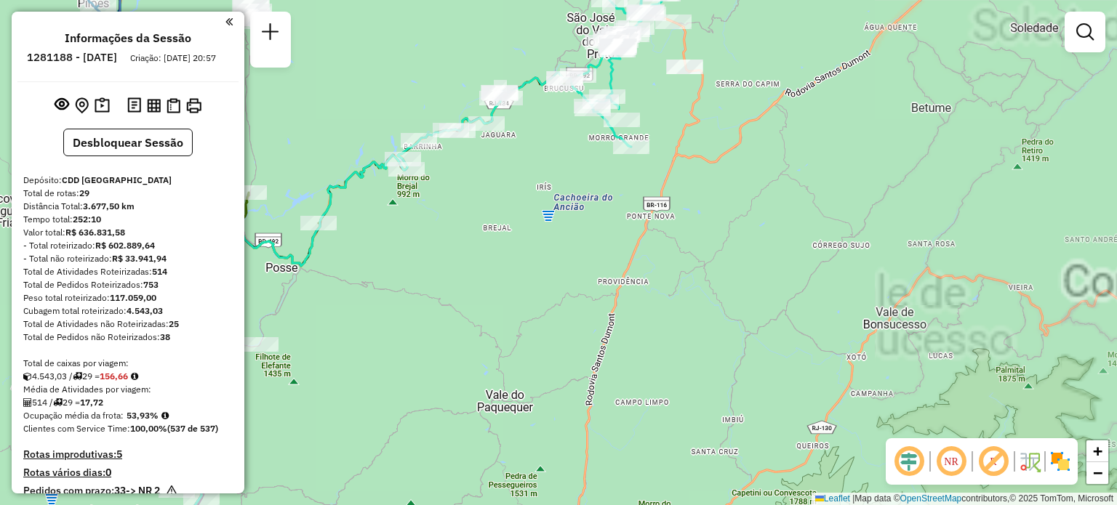 The width and height of the screenshot is (1117, 505). I want to click on strong: 33, so click(120, 491).